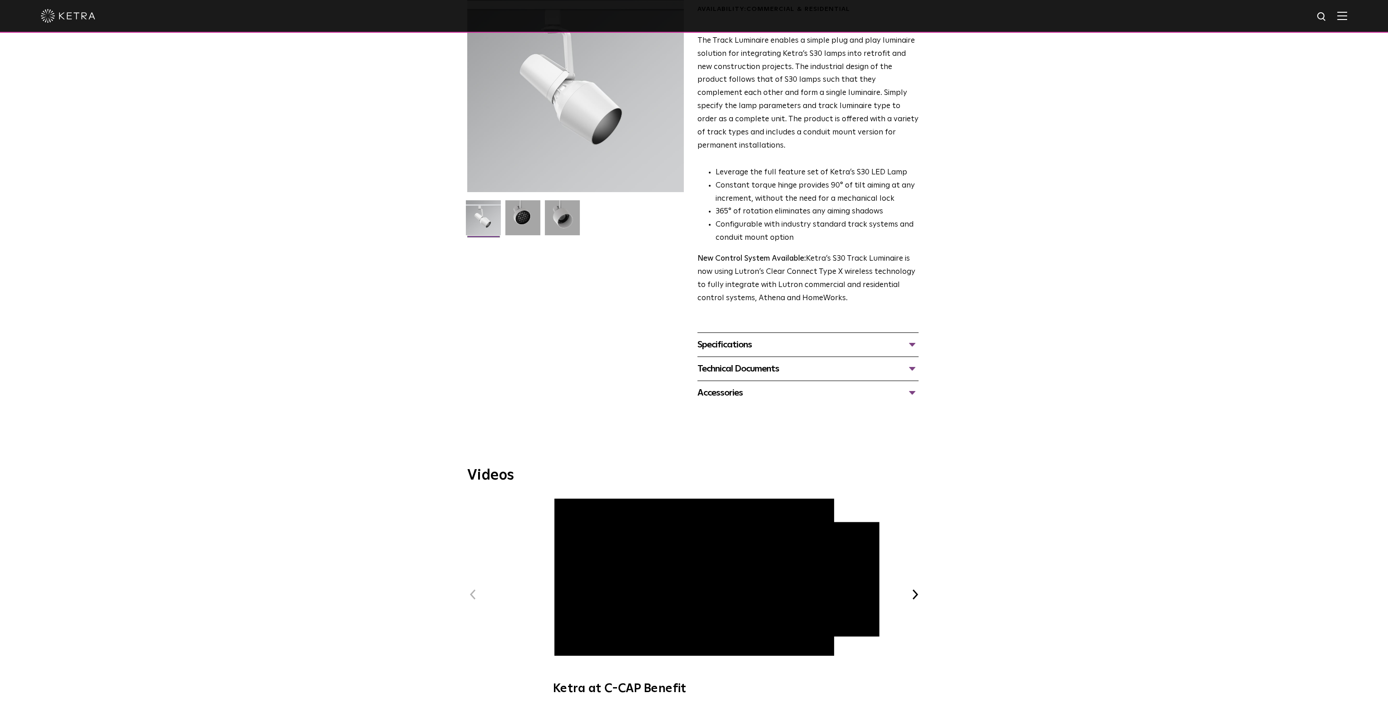 The height and width of the screenshot is (708, 1388). Describe the element at coordinates (808, 345) in the screenshot. I see `div: Specifications` at that location.